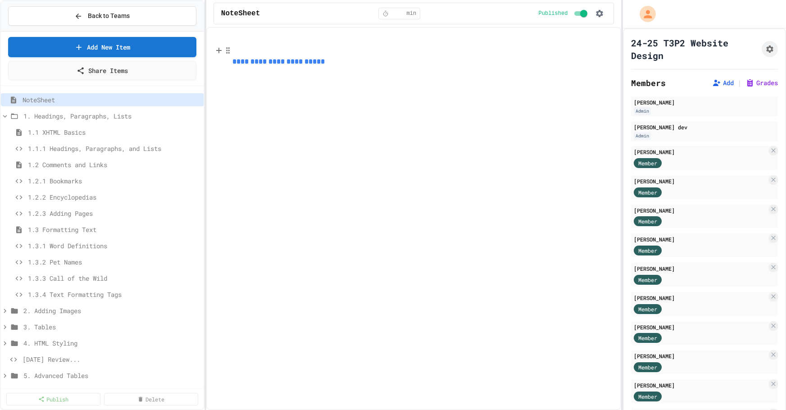 The width and height of the screenshot is (786, 410). What do you see at coordinates (114, 164) in the screenshot?
I see `span: 1.2 Comments and Links` at bounding box center [114, 164].